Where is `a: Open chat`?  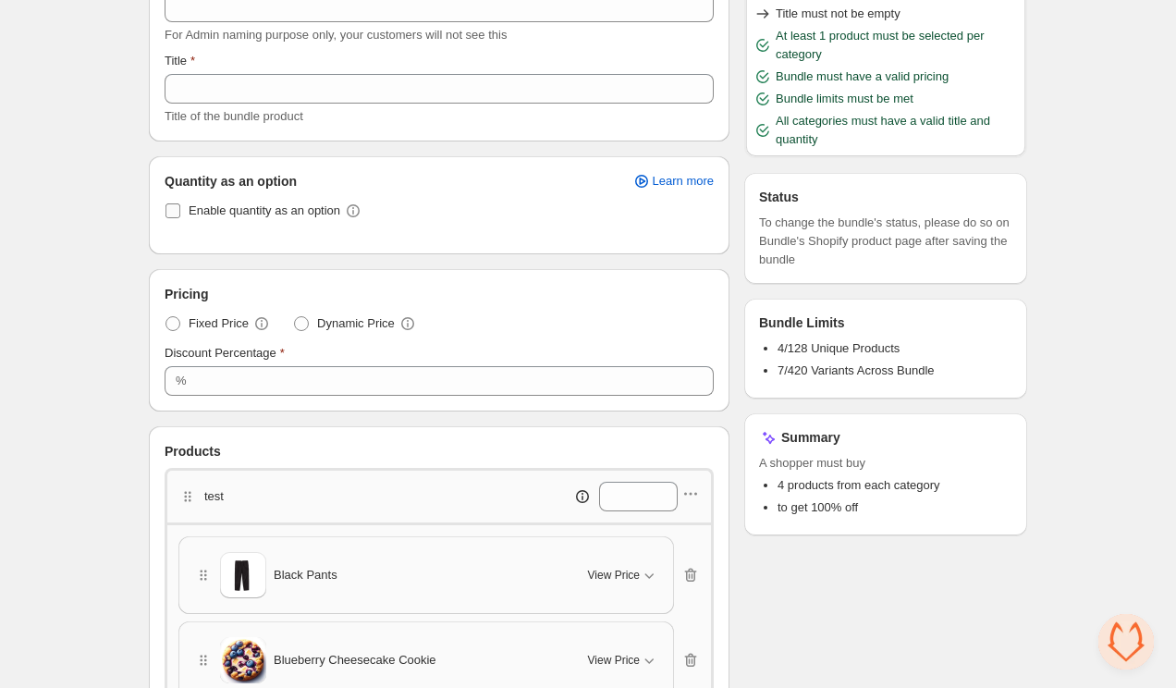 a: Open chat is located at coordinates (1126, 642).